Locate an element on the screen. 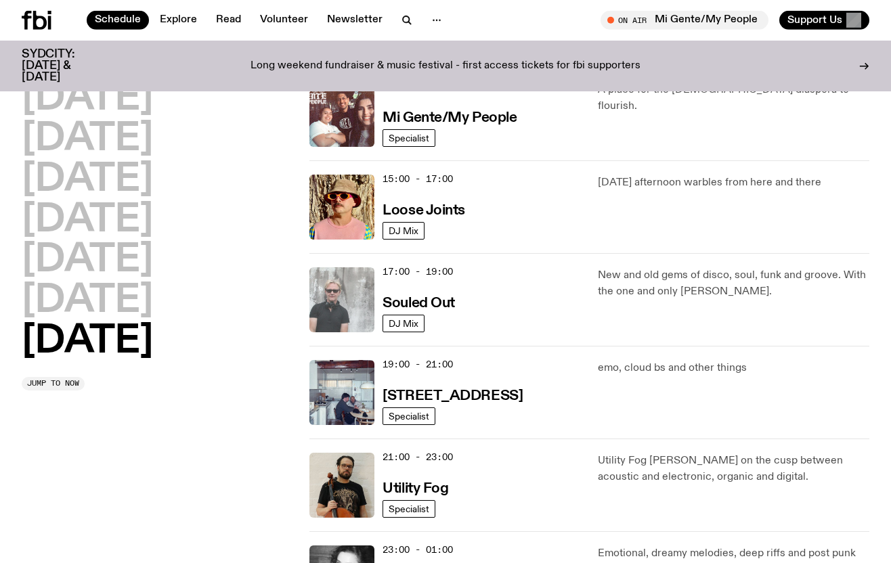 This screenshot has width=891, height=563. img: Peter holds a cello, wearing a black graphic tee and glasses. He looks directly at the camera aga... is located at coordinates (342, 486).